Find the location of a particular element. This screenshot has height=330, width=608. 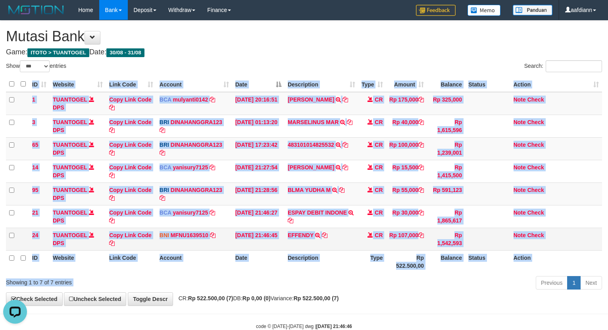

a: Copy Rp 55,000 to clipboard is located at coordinates (421, 190).